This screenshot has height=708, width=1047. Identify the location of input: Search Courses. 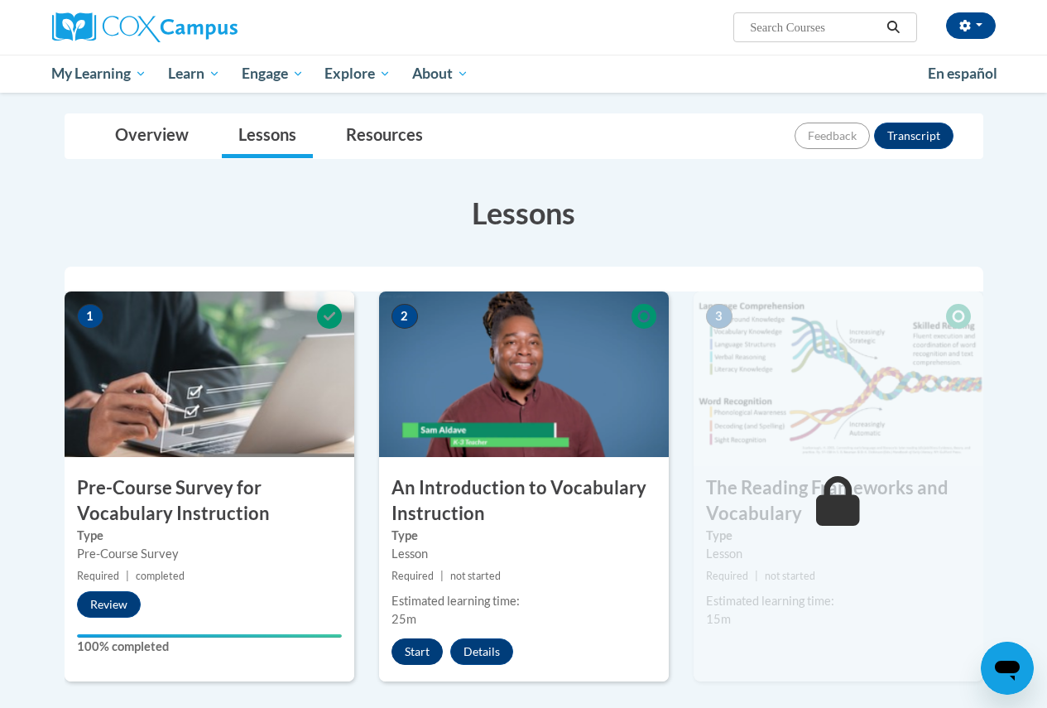
(815, 27).